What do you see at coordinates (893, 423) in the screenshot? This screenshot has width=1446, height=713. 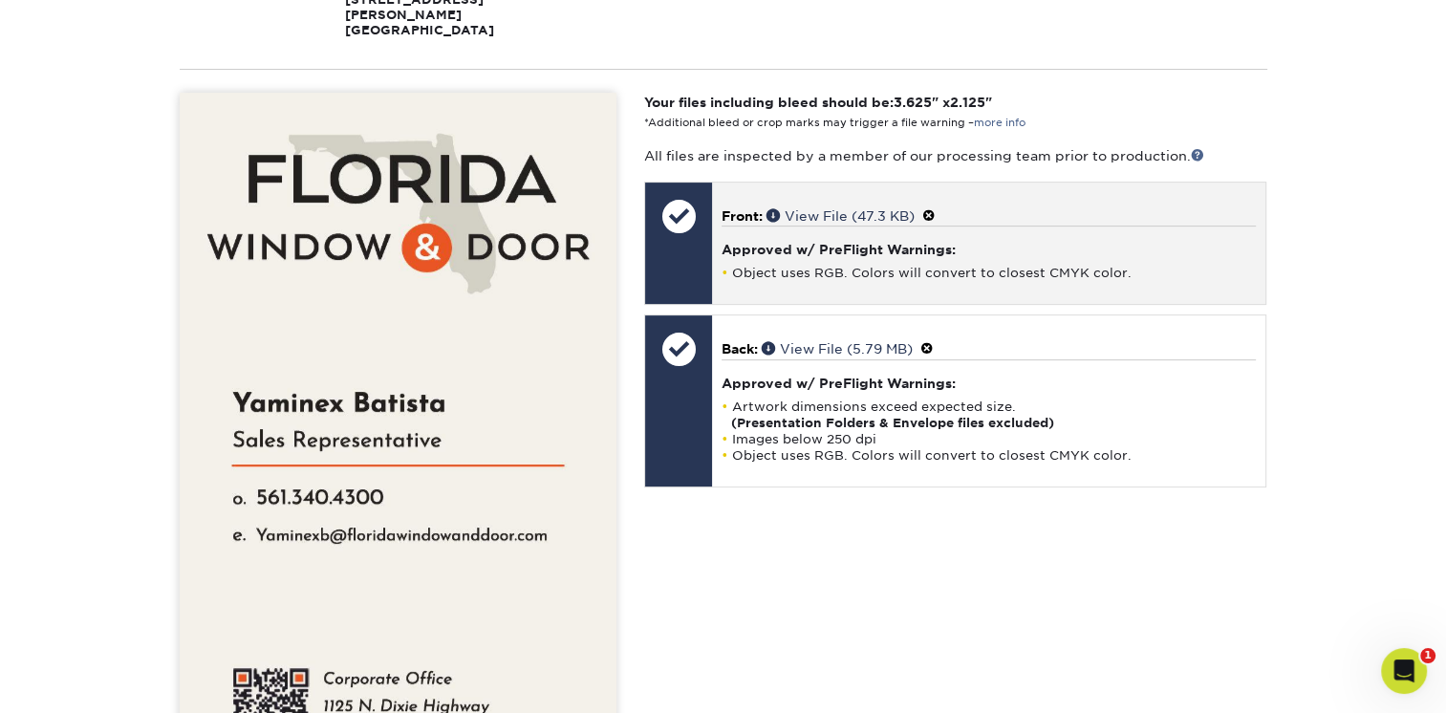 I see `strong: (Presentation Folders & Envelope files excluded)` at bounding box center [893, 423].